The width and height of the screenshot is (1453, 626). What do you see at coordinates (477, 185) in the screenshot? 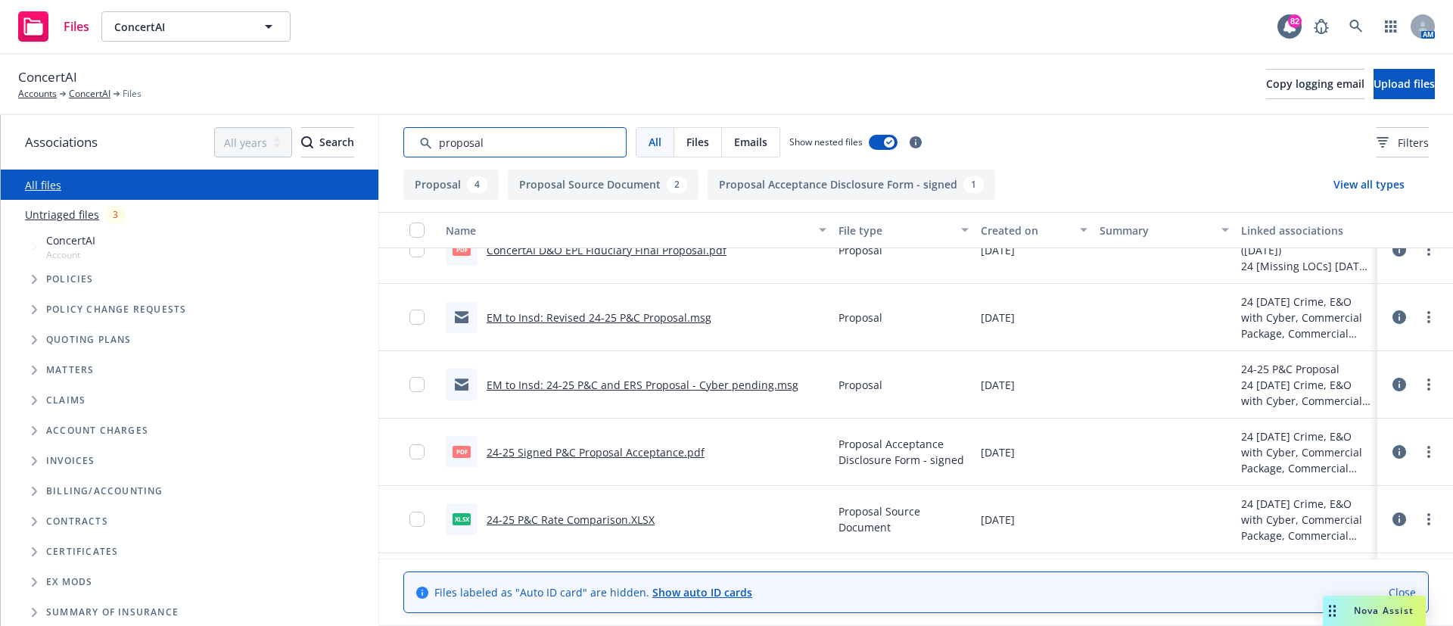
I see `div: 4` at bounding box center [477, 185].